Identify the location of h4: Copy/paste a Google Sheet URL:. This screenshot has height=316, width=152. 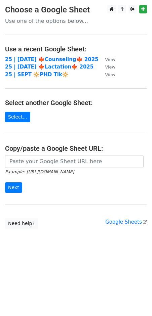
(76, 148).